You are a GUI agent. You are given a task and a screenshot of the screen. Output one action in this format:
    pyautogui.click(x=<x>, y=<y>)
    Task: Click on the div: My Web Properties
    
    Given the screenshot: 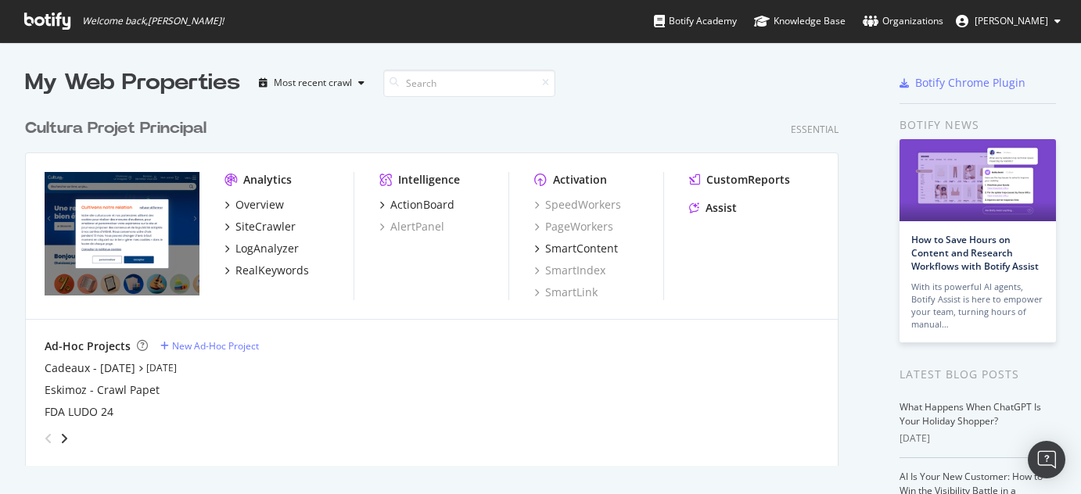 What is the action you would take?
    pyautogui.click(x=132, y=83)
    